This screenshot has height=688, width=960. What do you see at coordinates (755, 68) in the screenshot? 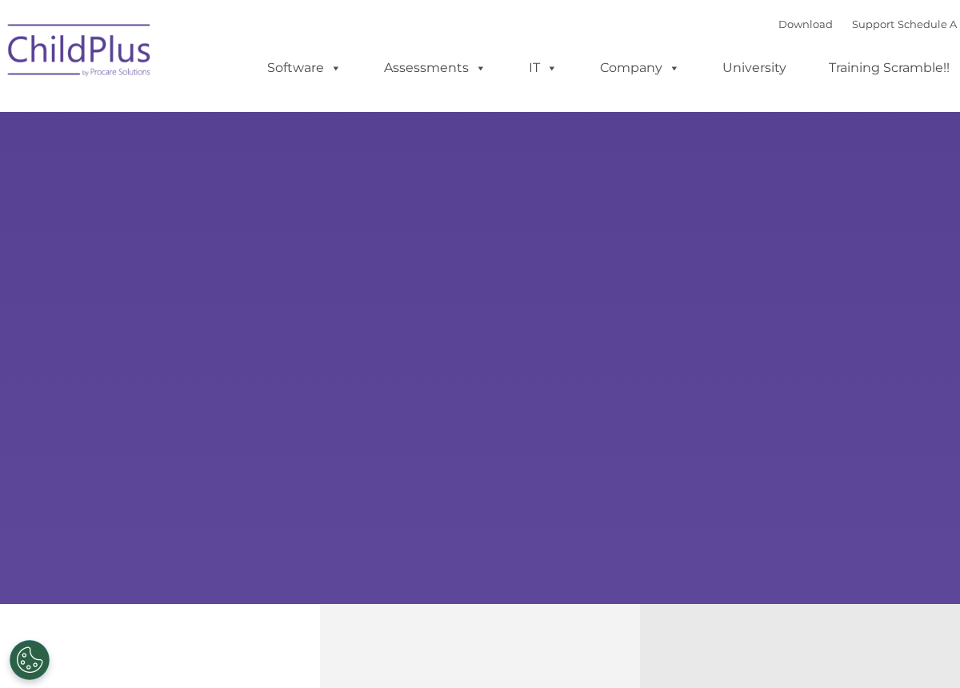
I see `a: University` at bounding box center [755, 68].